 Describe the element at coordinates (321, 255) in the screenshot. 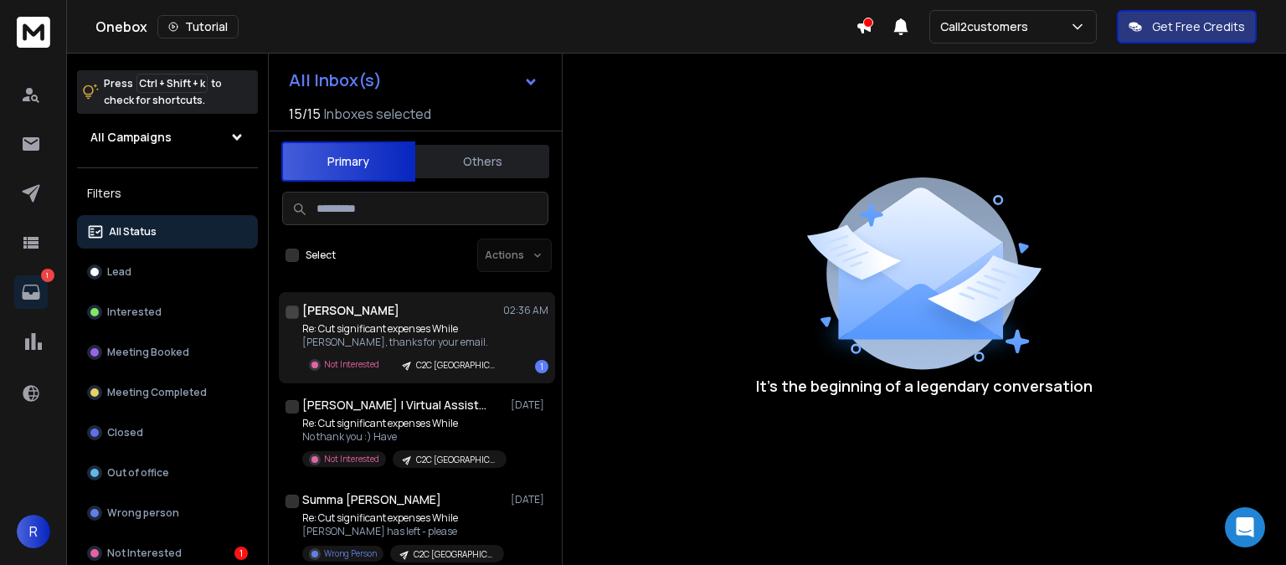

I see `label: Select` at that location.